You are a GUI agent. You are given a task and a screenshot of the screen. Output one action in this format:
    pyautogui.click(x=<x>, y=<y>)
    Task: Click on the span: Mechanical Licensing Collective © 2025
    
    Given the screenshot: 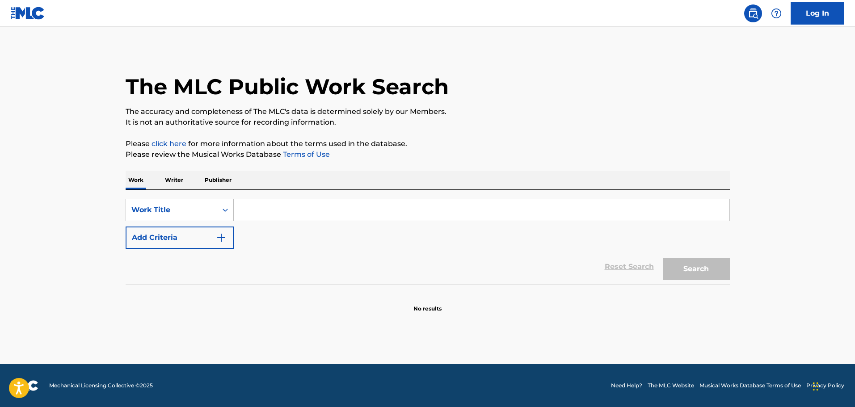 What is the action you would take?
    pyautogui.click(x=101, y=386)
    